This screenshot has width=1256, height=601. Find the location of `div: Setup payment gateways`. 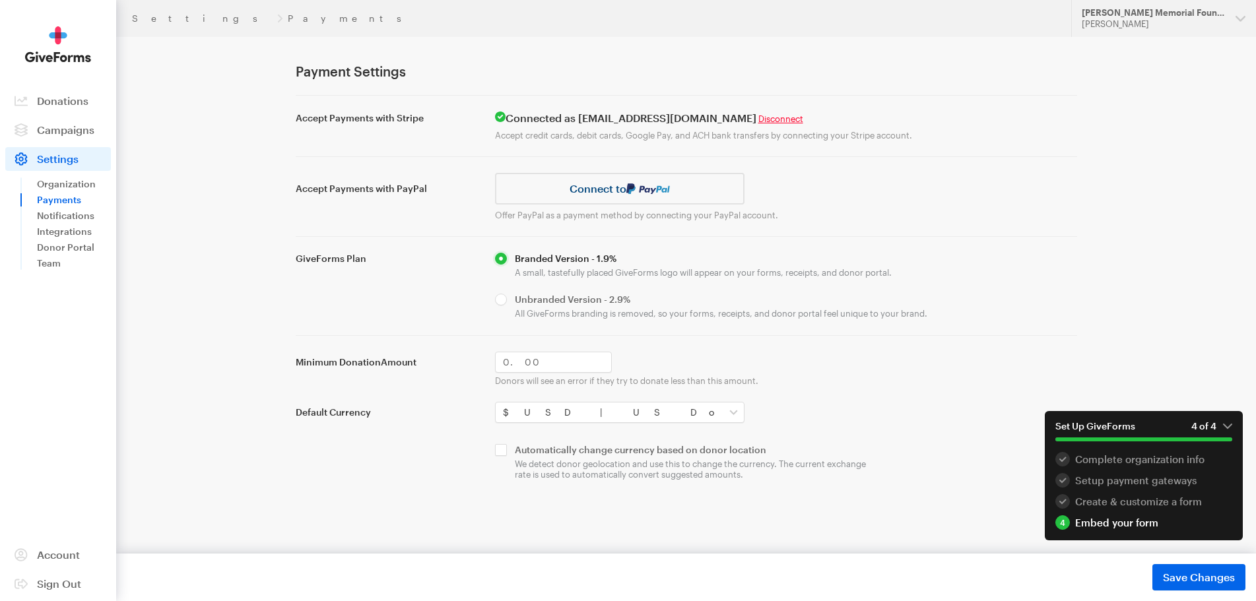

div: Setup payment gateways is located at coordinates (1144, 480).